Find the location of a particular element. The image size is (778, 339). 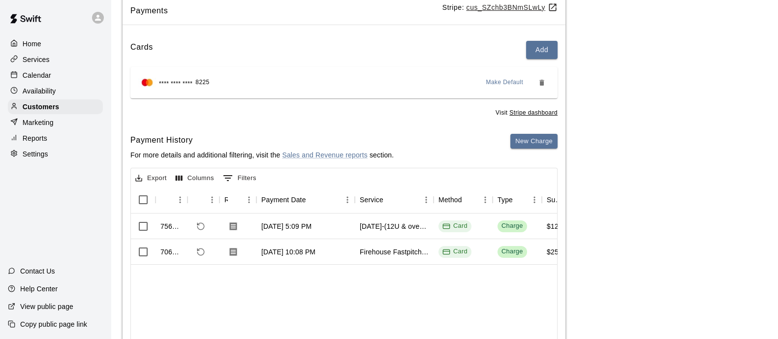

button: Add is located at coordinates (542, 50).